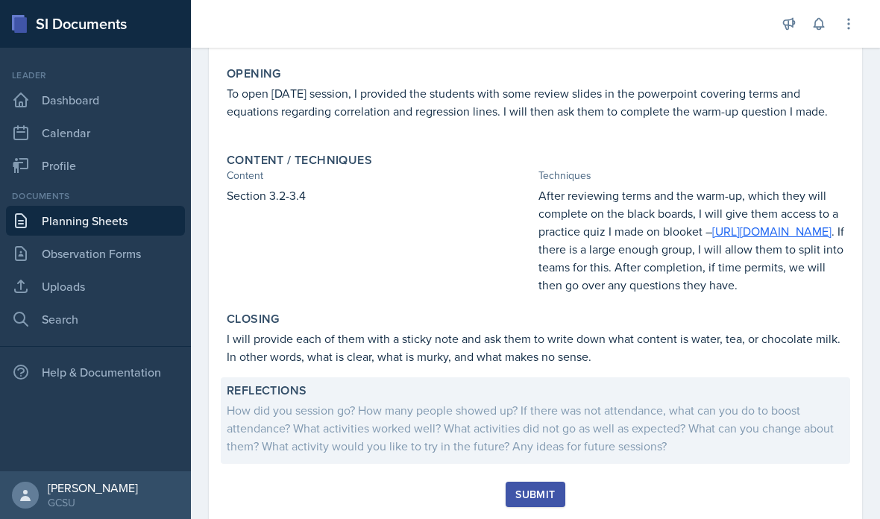 Image resolution: width=880 pixels, height=519 pixels. I want to click on div: Leader, so click(95, 75).